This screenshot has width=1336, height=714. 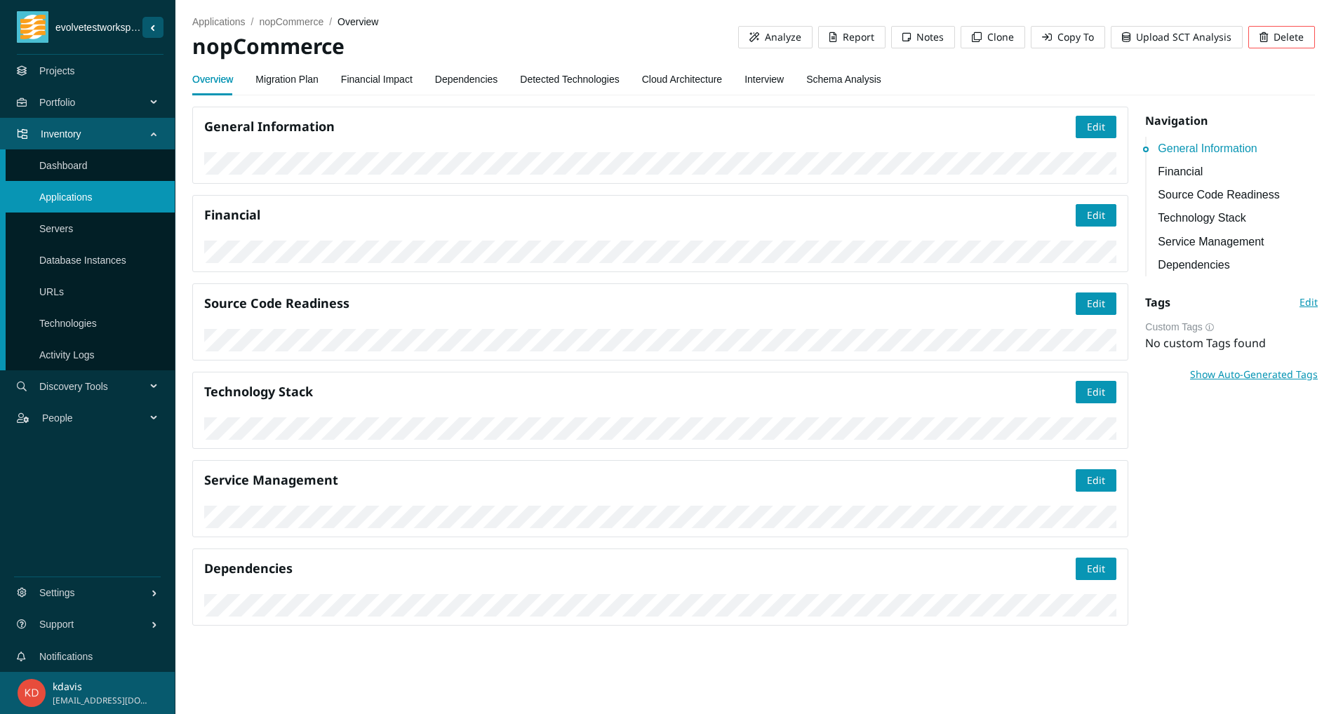 I want to click on span: applications, so click(x=219, y=22).